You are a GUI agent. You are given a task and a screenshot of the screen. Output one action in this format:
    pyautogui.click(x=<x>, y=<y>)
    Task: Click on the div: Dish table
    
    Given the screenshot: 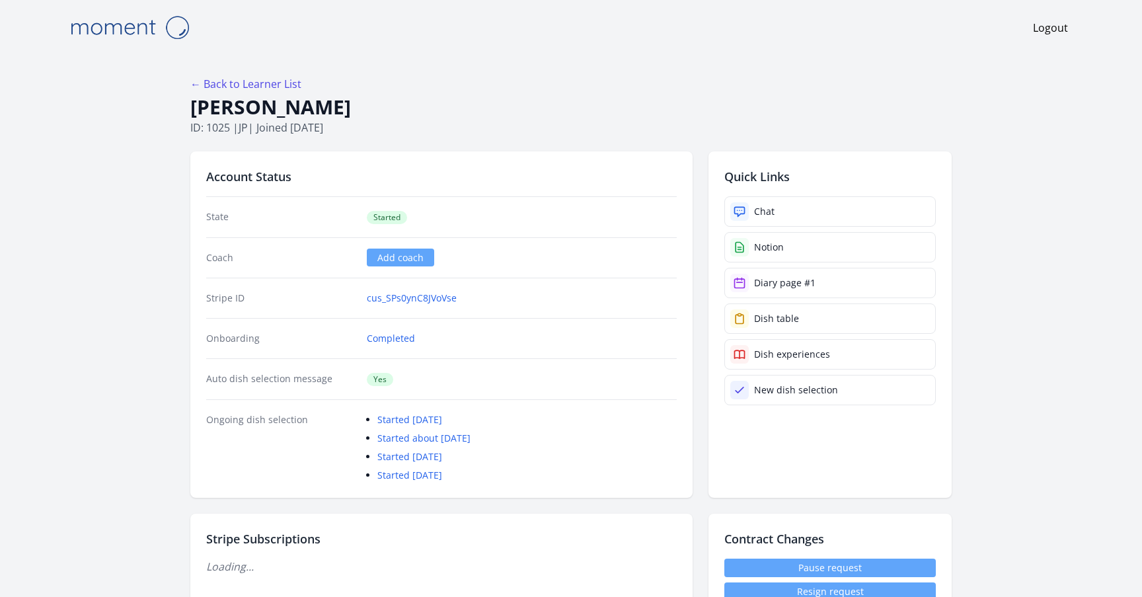 What is the action you would take?
    pyautogui.click(x=776, y=319)
    